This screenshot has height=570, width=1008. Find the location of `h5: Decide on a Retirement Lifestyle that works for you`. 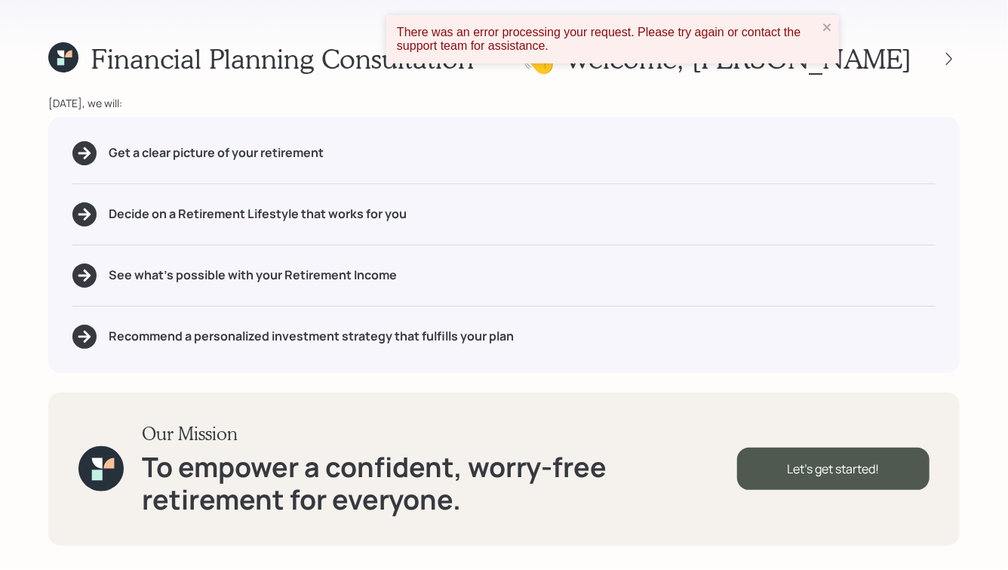

h5: Decide on a Retirement Lifestyle that works for you is located at coordinates (257, 214).